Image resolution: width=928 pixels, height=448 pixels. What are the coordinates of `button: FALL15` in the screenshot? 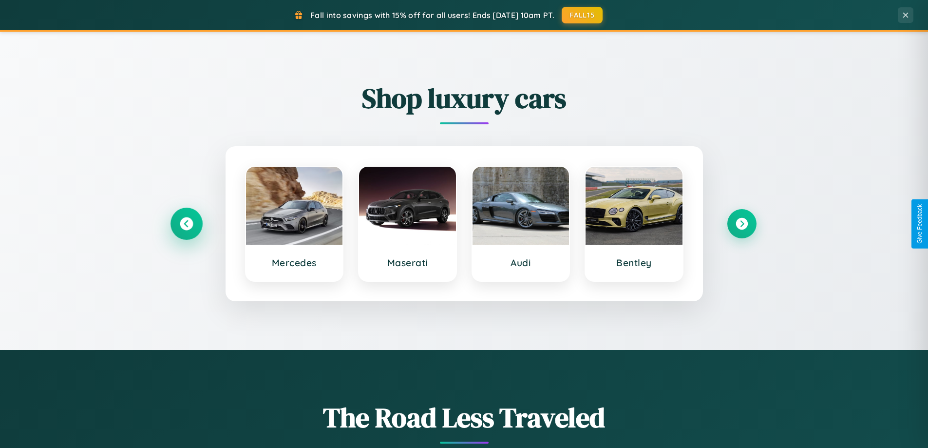 It's located at (582, 15).